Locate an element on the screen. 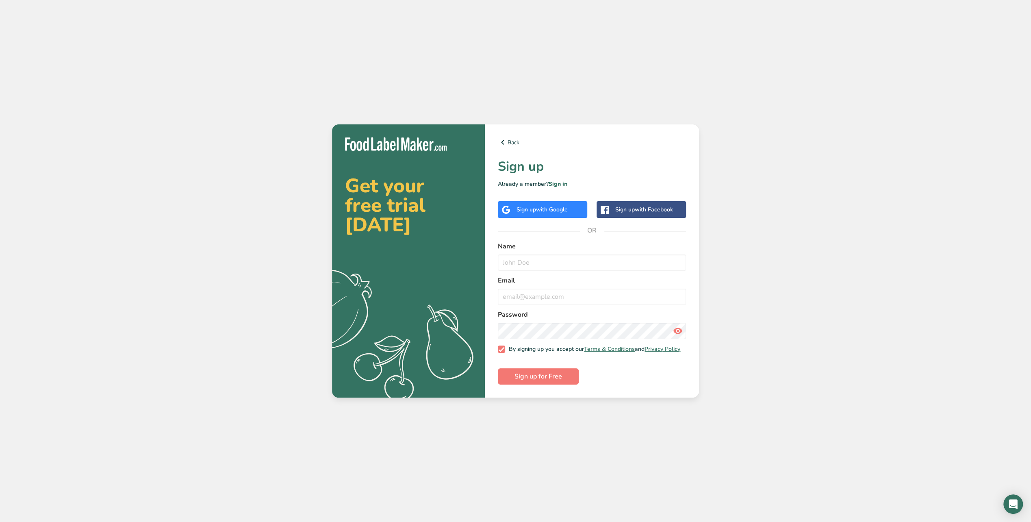 The image size is (1031, 522). span: Sign up for Free is located at coordinates (538, 376).